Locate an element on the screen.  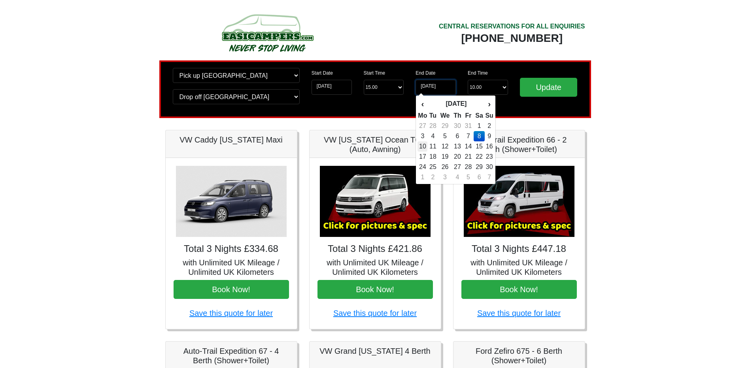
img: campers-checkout-logo.png is located at coordinates (267, 33).